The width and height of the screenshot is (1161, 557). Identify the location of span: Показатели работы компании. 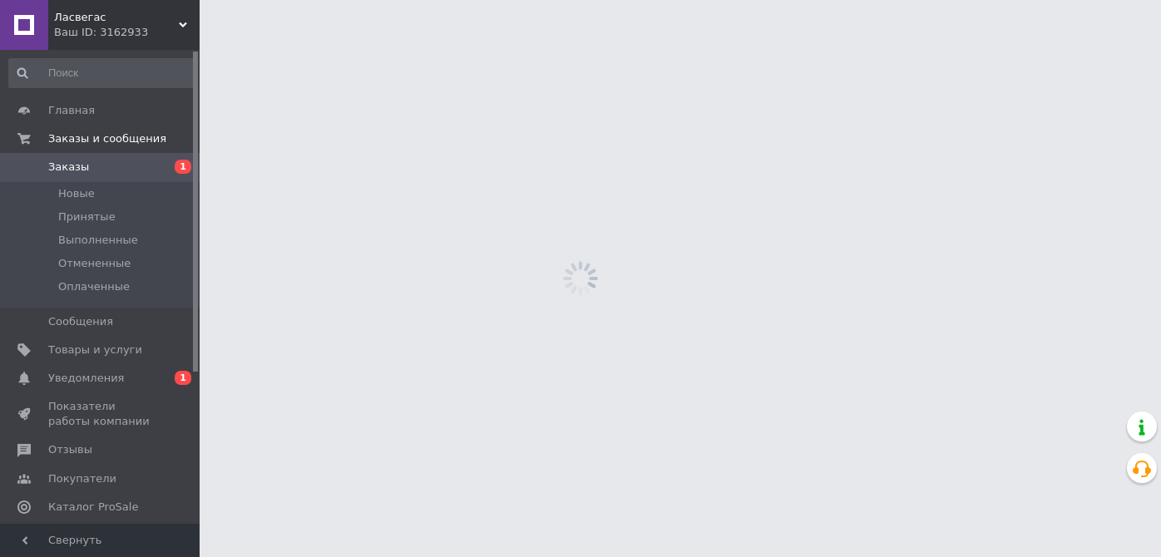
(101, 414).